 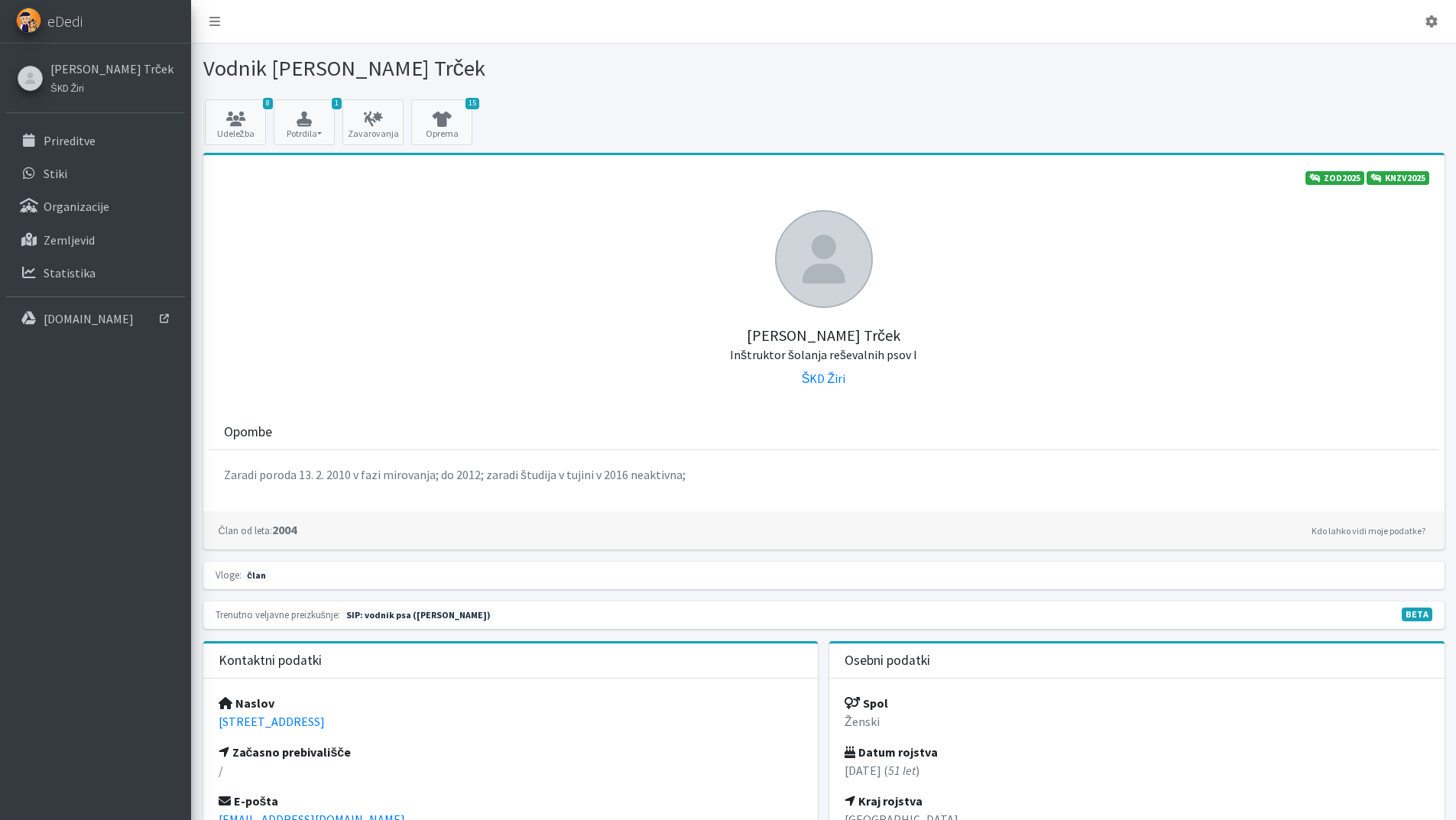 What do you see at coordinates (55, 174) in the screenshot?
I see `p: Stiki` at bounding box center [55, 174].